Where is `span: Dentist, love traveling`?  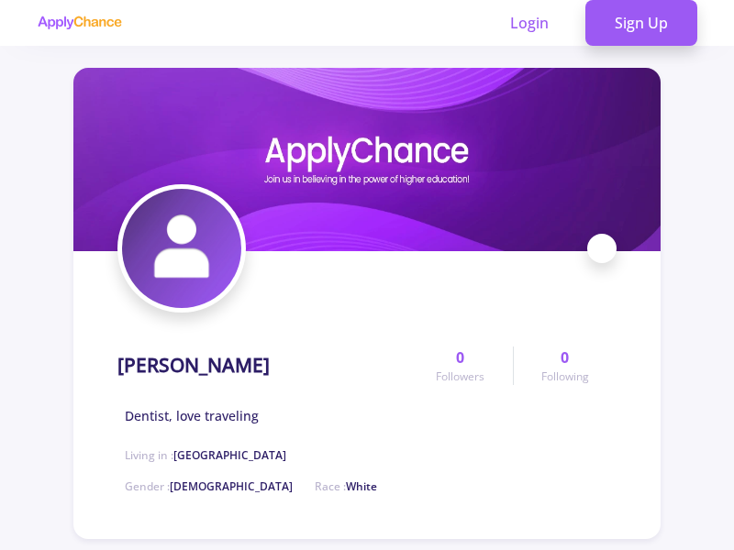 span: Dentist, love traveling is located at coordinates (192, 415).